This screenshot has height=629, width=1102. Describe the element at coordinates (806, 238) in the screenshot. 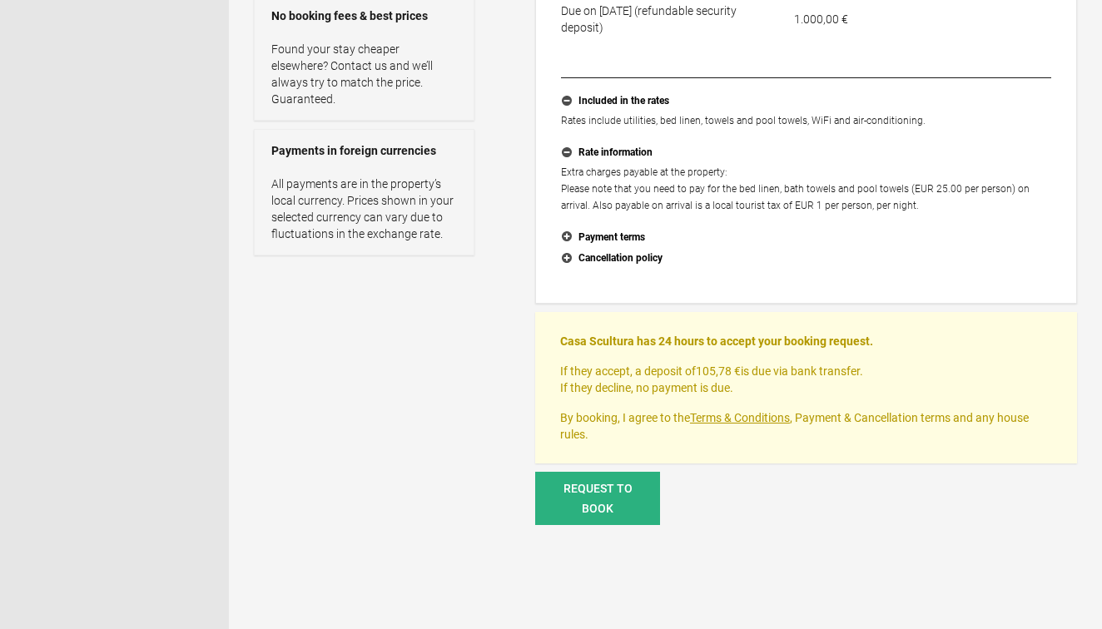

I see `button: Payment terms` at that location.